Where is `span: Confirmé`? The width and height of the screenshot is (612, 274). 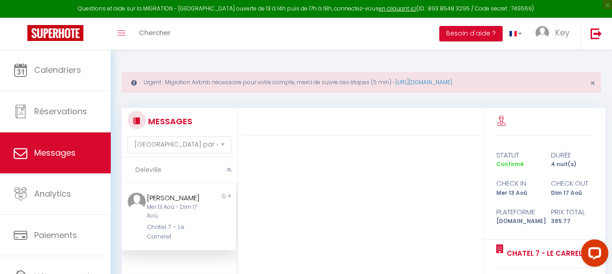
span: Confirmé is located at coordinates (510, 164).